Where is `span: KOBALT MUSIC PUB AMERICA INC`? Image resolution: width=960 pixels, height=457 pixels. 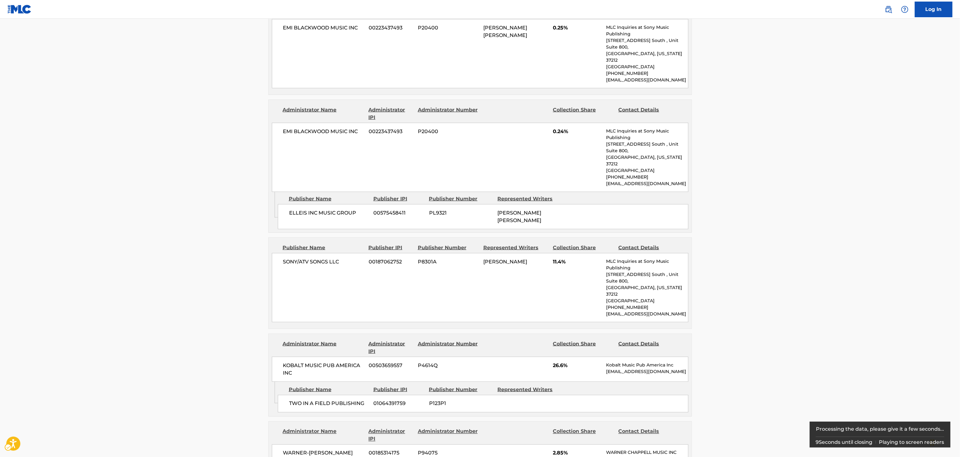 span: KOBALT MUSIC PUB AMERICA INC is located at coordinates (324, 369).